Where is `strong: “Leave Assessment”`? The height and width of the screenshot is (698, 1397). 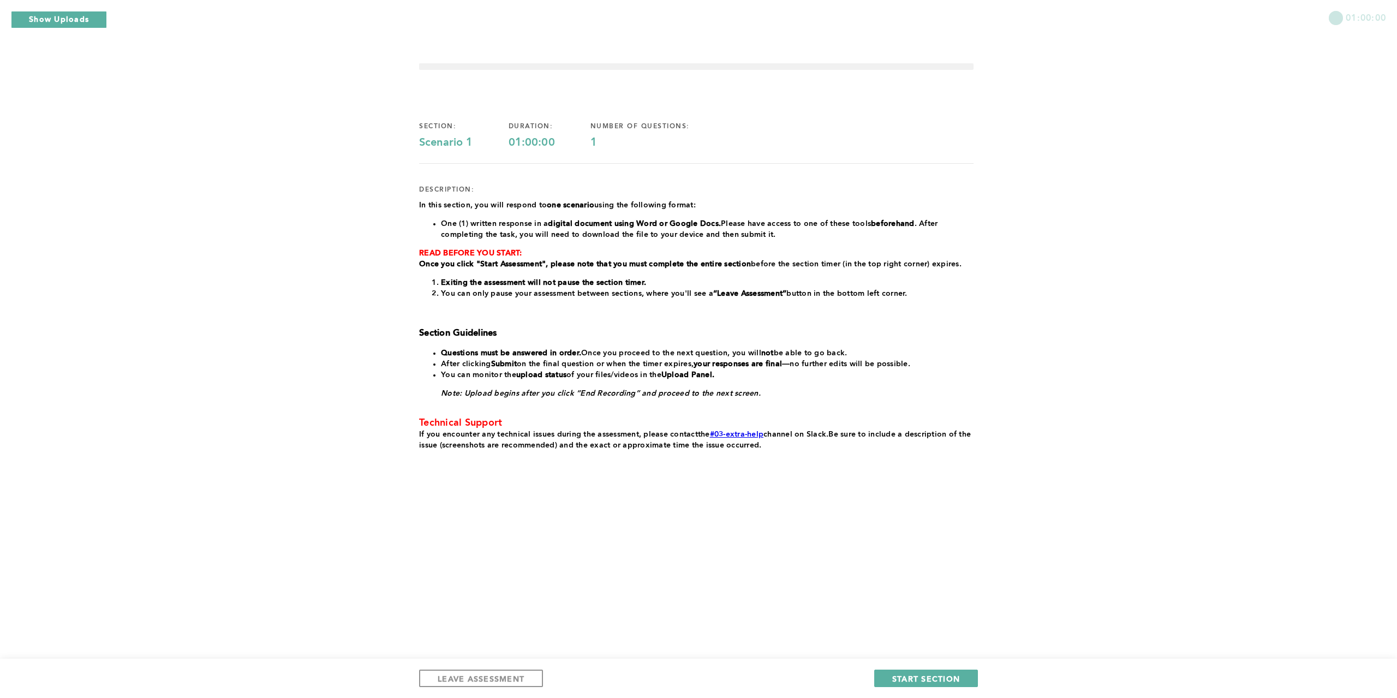 strong: “Leave Assessment” is located at coordinates (750, 294).